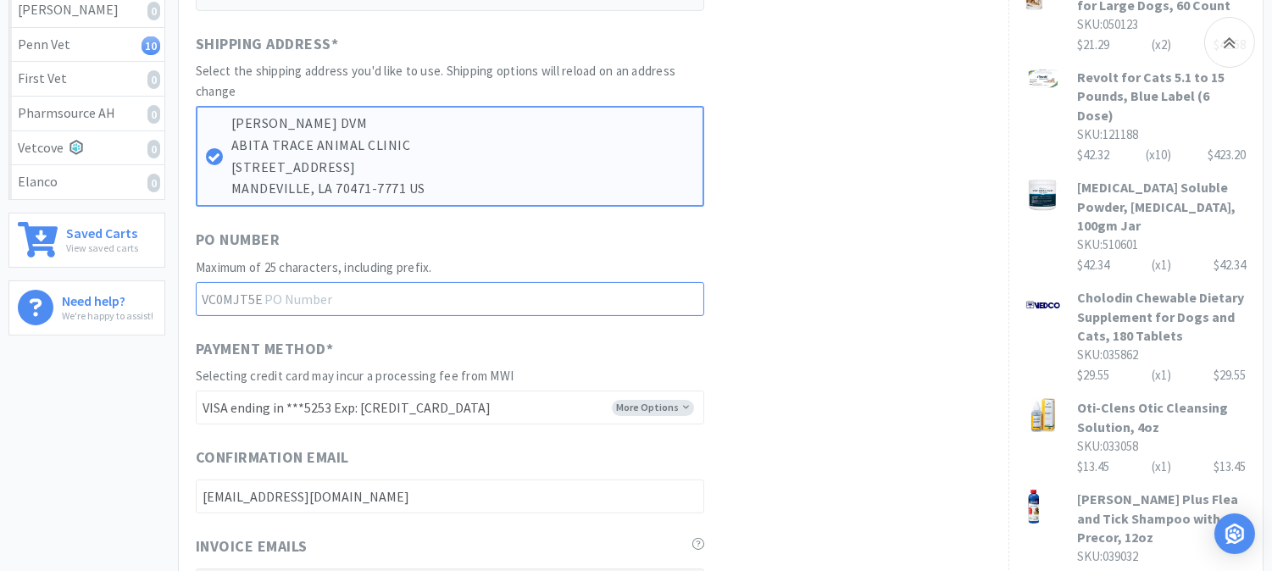 The height and width of the screenshot is (571, 1272). Describe the element at coordinates (463, 146) in the screenshot. I see `p: ABITA TRACE ANIMAL CLINIC` at that location.